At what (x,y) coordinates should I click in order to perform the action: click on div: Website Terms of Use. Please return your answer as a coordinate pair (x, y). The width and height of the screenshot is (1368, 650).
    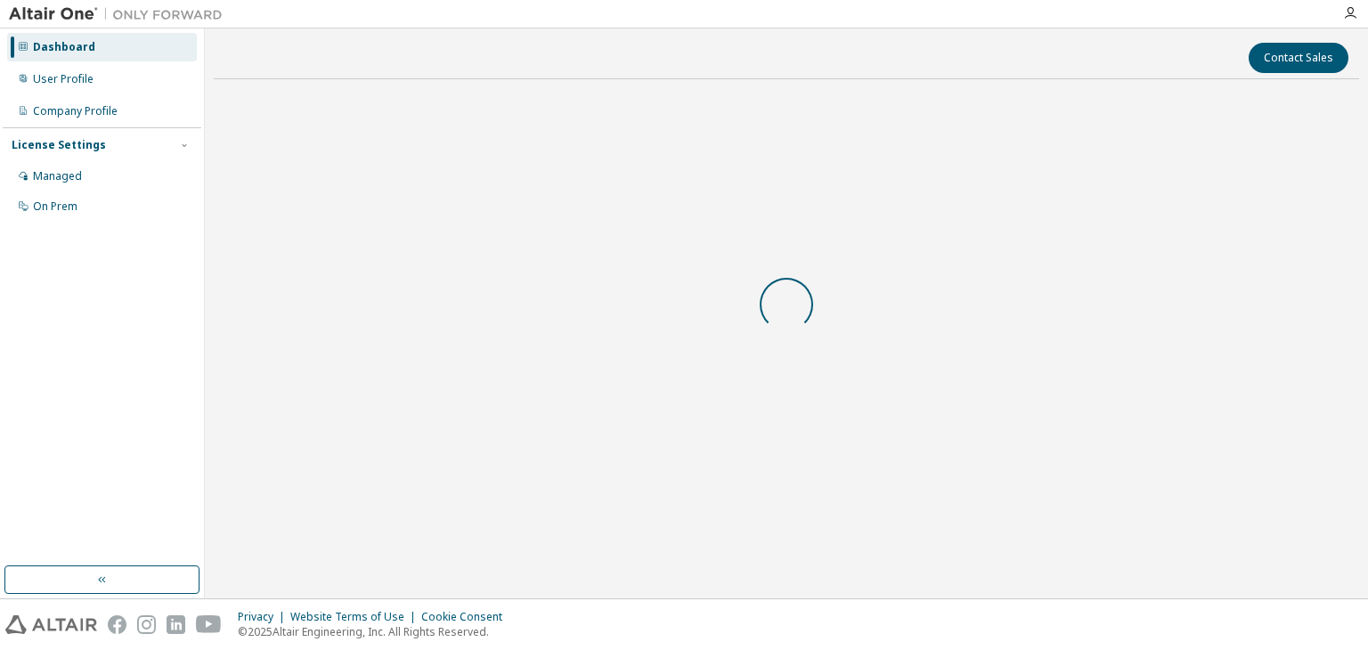
    Looking at the image, I should click on (355, 617).